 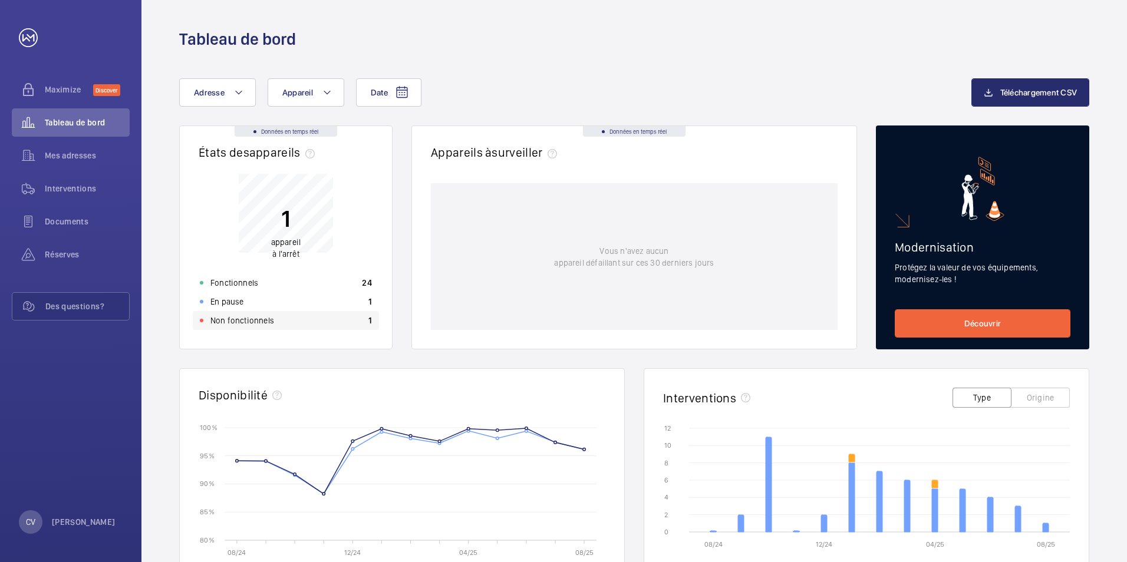 What do you see at coordinates (286, 248) in the screenshot?
I see `p: appareil` at bounding box center [286, 248].